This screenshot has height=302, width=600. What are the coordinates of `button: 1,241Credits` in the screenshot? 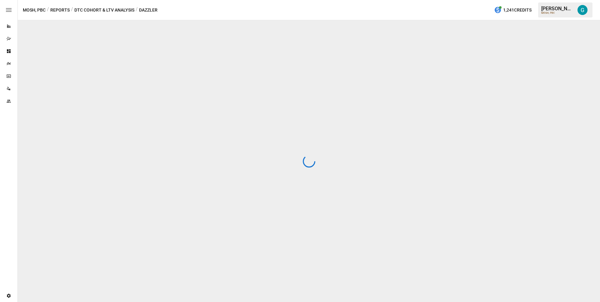 It's located at (513, 10).